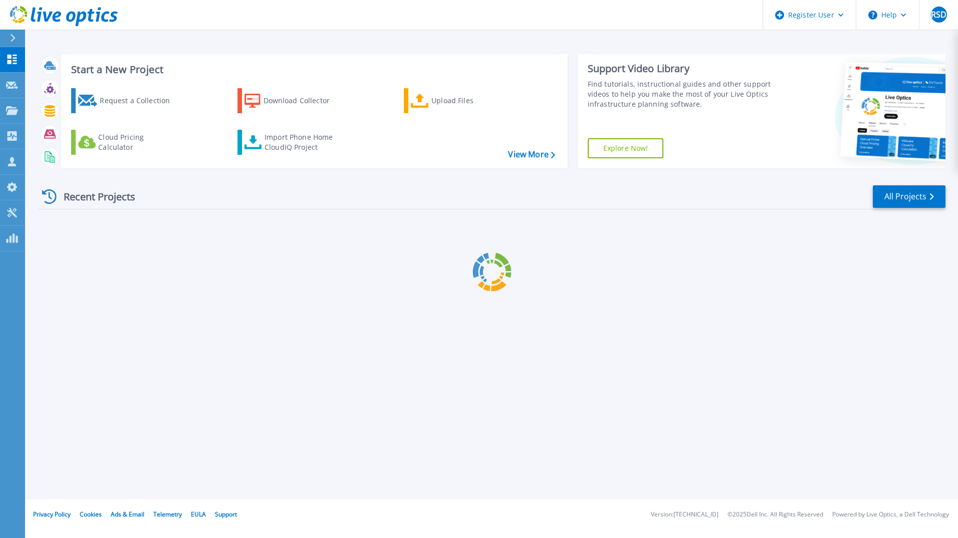 This screenshot has width=958, height=538. What do you see at coordinates (52, 514) in the screenshot?
I see `a: Privacy Policy` at bounding box center [52, 514].